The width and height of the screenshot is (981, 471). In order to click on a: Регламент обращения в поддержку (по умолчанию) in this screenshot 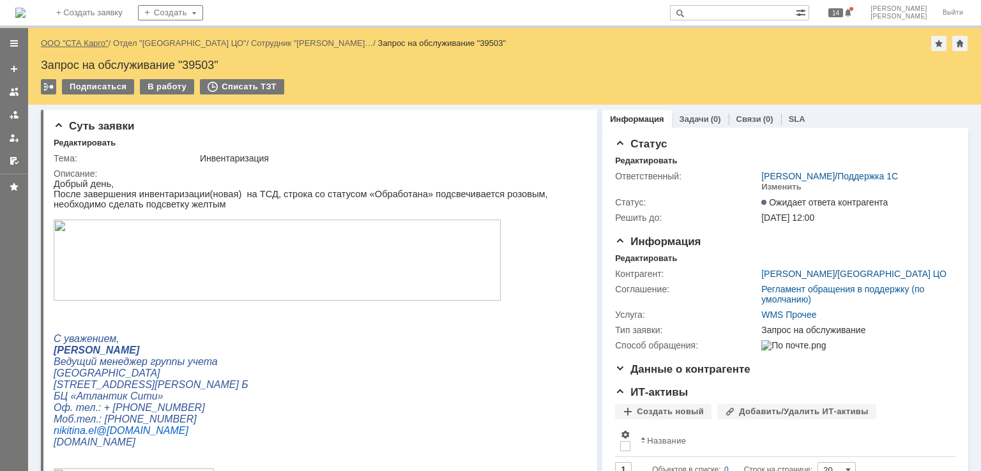, I will do `click(842, 294)`.